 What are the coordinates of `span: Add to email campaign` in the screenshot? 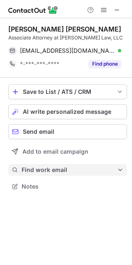 It's located at (55, 152).